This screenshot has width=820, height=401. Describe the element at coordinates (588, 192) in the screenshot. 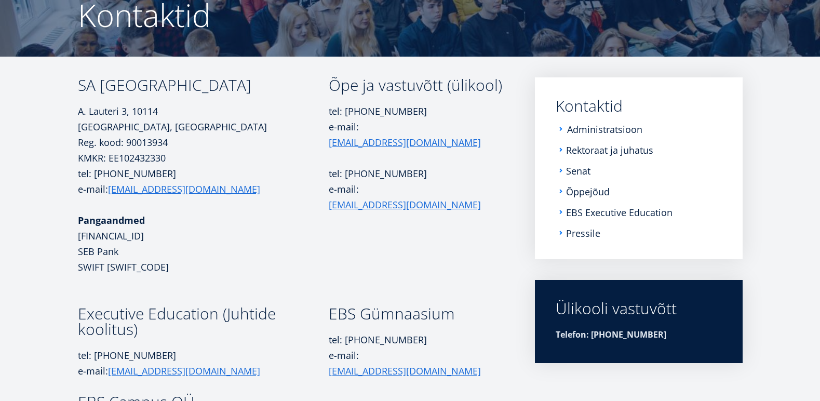

I see `a: Õppejõud` at that location.